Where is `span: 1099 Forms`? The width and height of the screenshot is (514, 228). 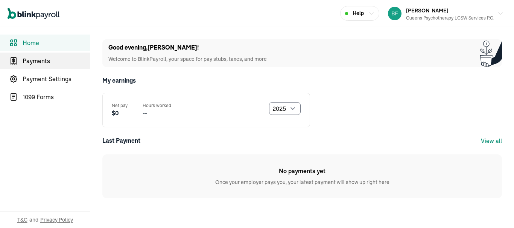 span: 1099 Forms is located at coordinates (56, 97).